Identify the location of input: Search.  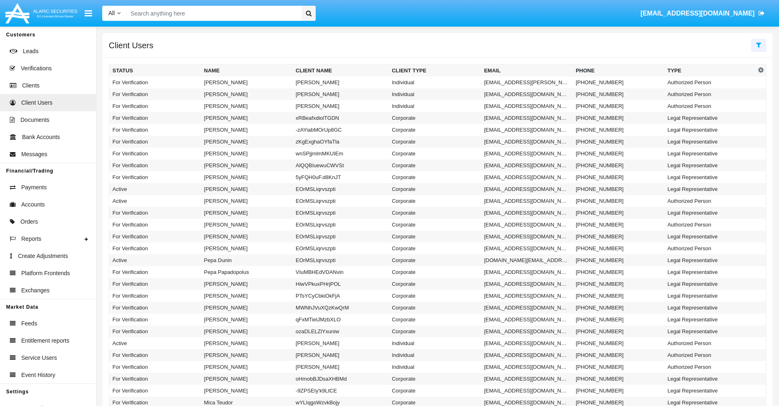
(213, 13).